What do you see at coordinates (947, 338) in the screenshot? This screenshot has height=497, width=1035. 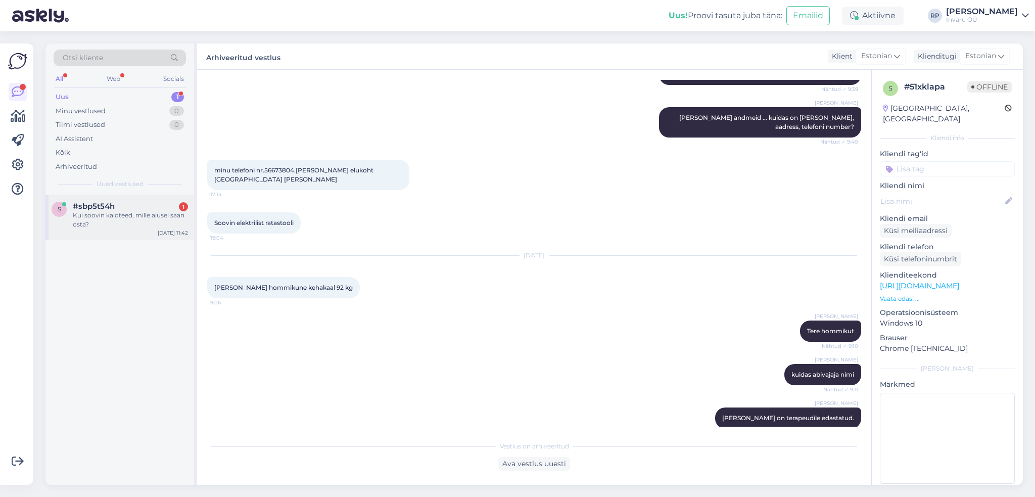 I see `p: Brauser` at bounding box center [947, 338].